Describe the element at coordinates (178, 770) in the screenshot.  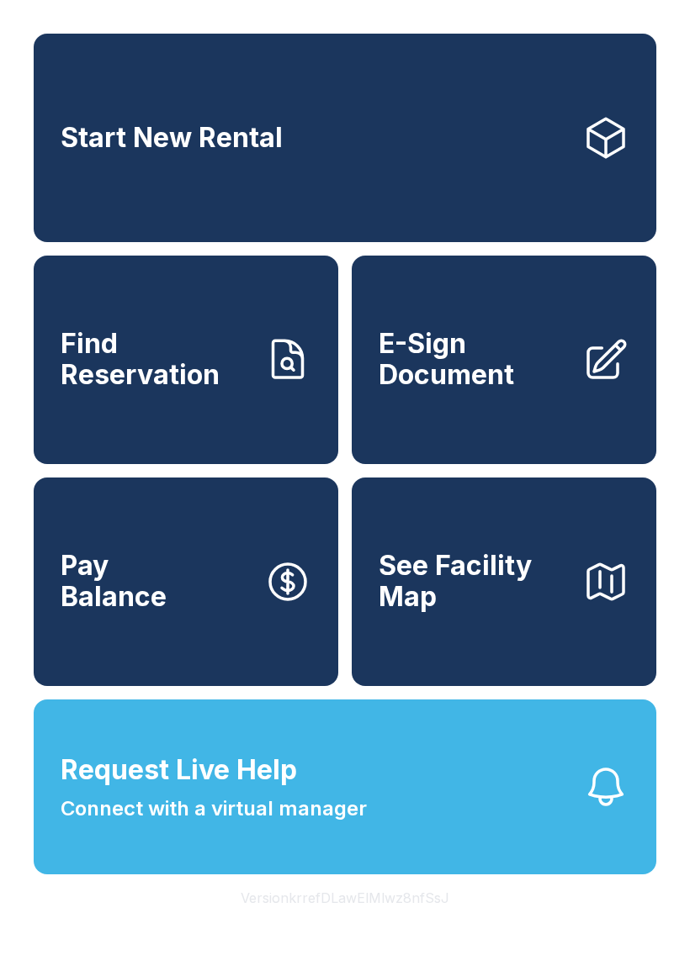
I see `span: Request Live Help` at that location.